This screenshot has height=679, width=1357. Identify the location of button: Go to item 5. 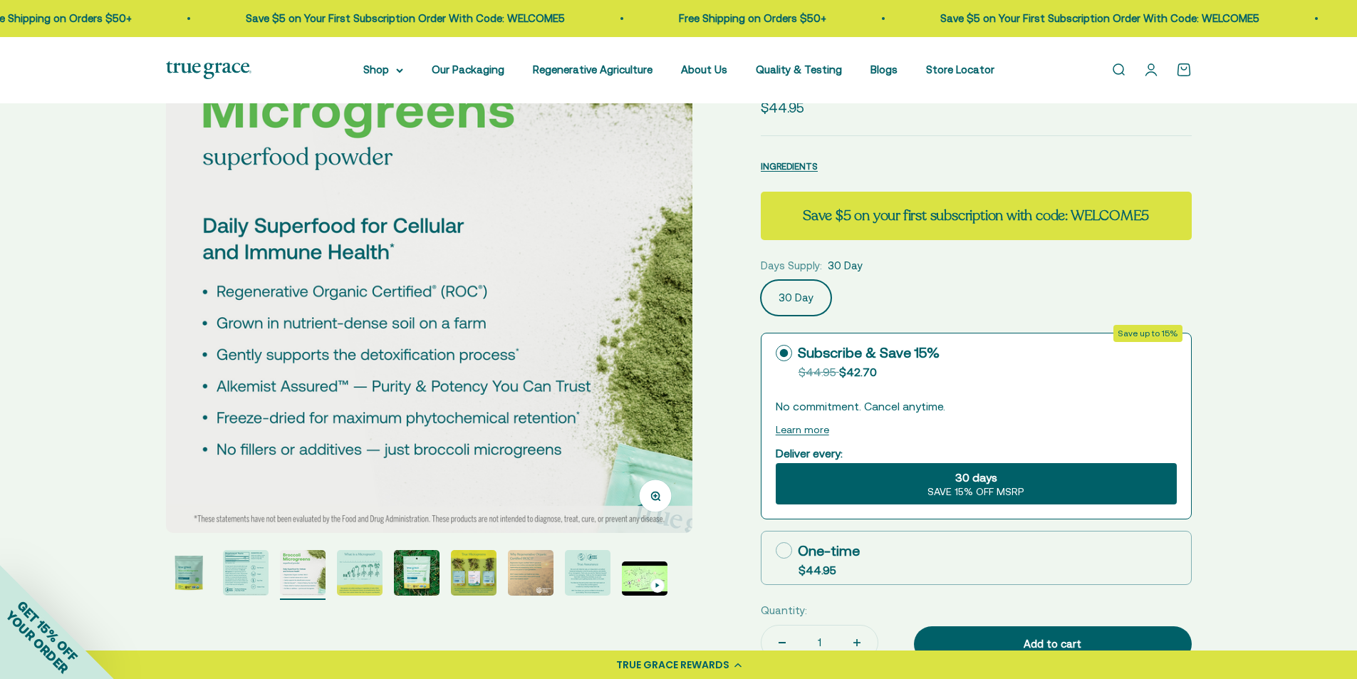
(417, 575).